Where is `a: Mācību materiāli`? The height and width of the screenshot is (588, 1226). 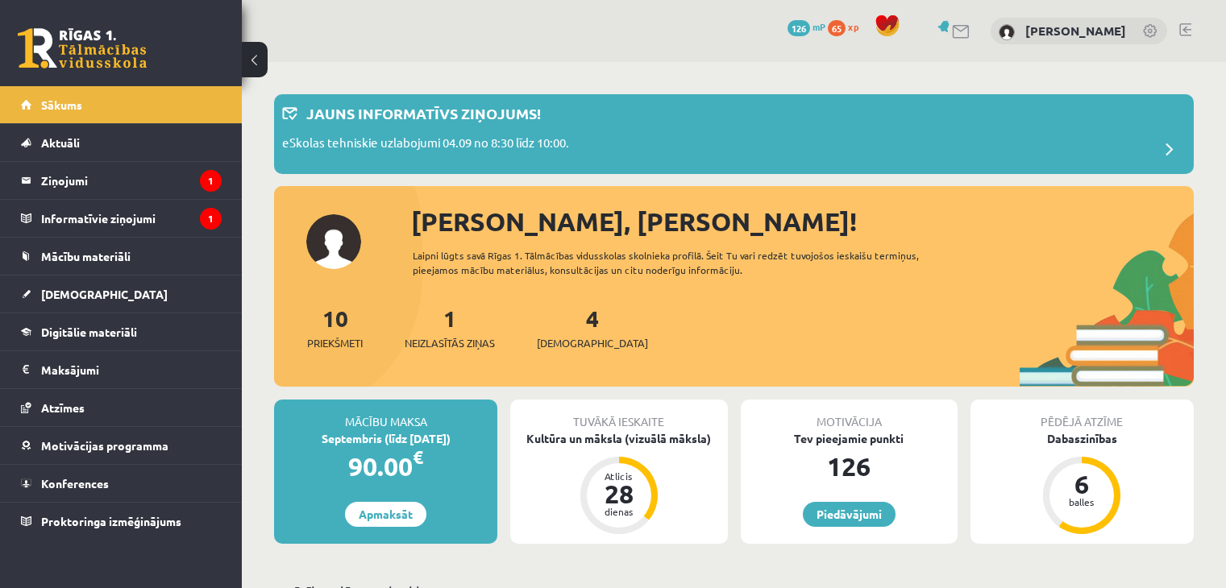 a: Mācību materiāli is located at coordinates (121, 256).